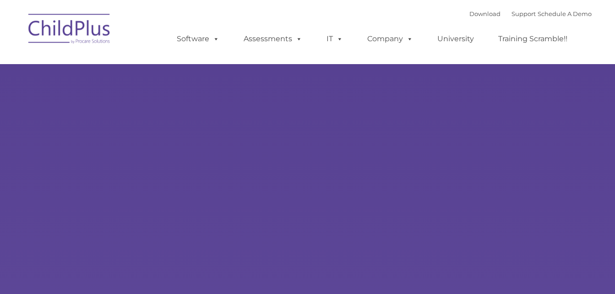  What do you see at coordinates (335, 39) in the screenshot?
I see `a: IT` at bounding box center [335, 39].